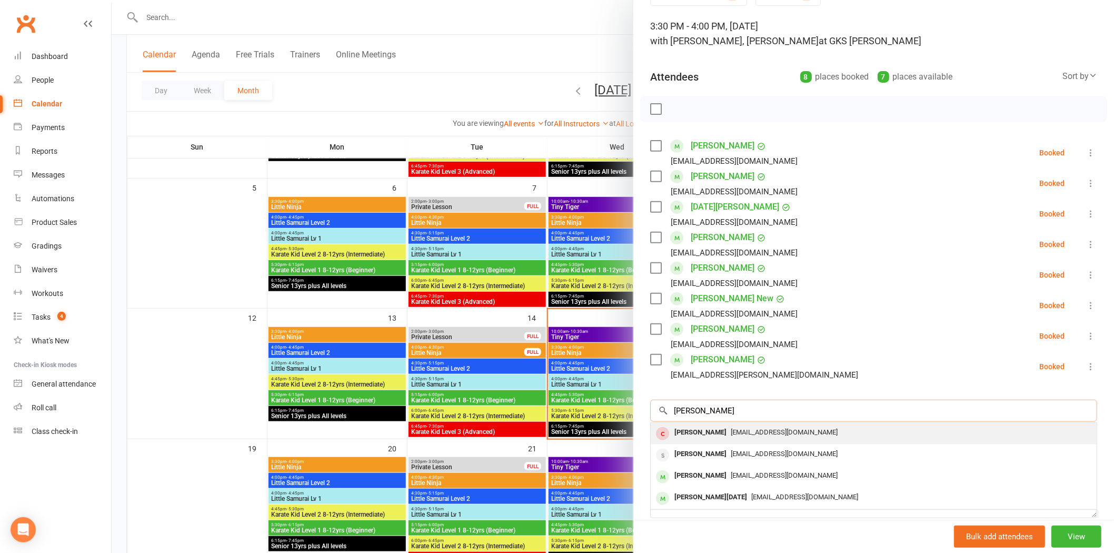 The image size is (1114, 553). Describe the element at coordinates (44, 269) in the screenshot. I see `div: Waivers` at that location.